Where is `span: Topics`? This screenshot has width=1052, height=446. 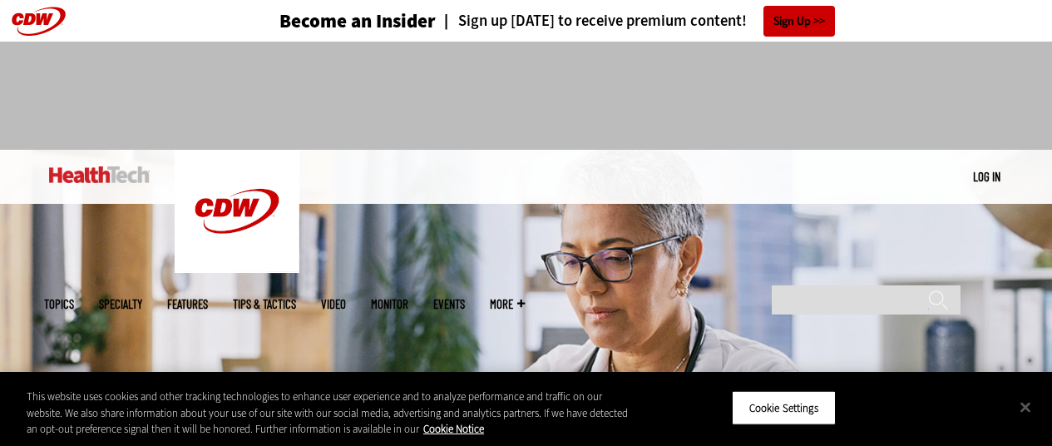 span: Topics is located at coordinates (59, 303).